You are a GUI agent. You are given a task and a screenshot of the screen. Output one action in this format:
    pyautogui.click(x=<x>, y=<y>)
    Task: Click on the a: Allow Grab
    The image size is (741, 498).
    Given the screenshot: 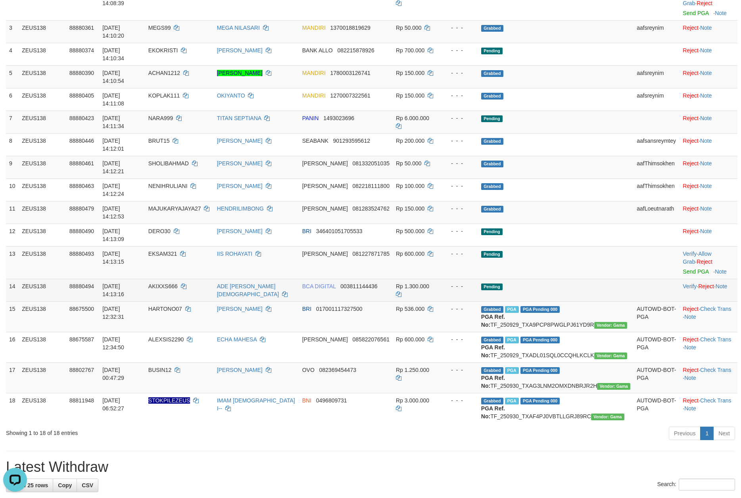 What is the action you would take?
    pyautogui.click(x=697, y=258)
    